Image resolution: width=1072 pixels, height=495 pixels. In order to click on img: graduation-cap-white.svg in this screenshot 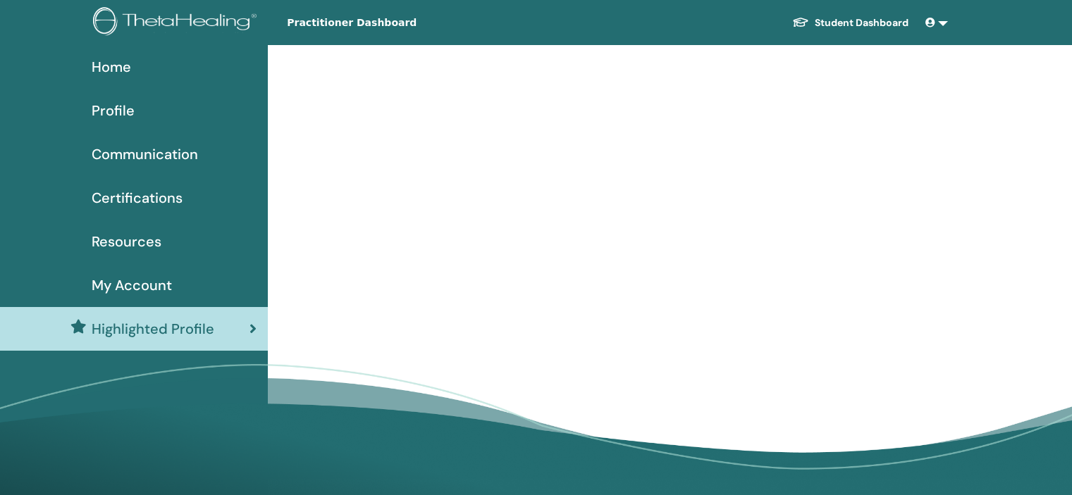, I will do `click(800, 22)`.